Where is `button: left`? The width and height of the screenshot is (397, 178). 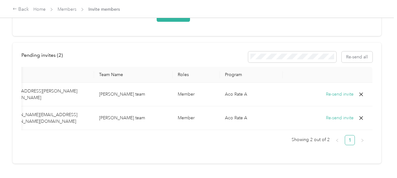 button: left is located at coordinates (338, 140).